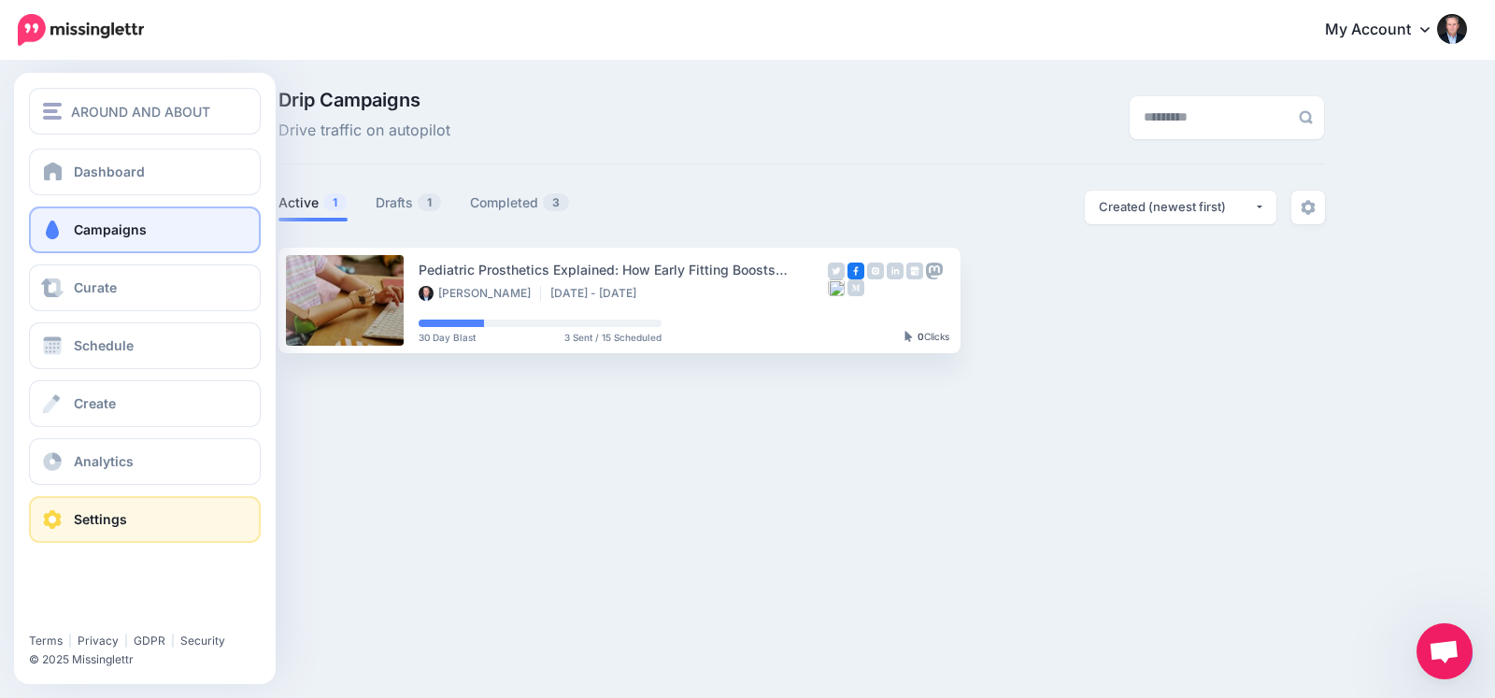  I want to click on a: Schedule, so click(145, 346).